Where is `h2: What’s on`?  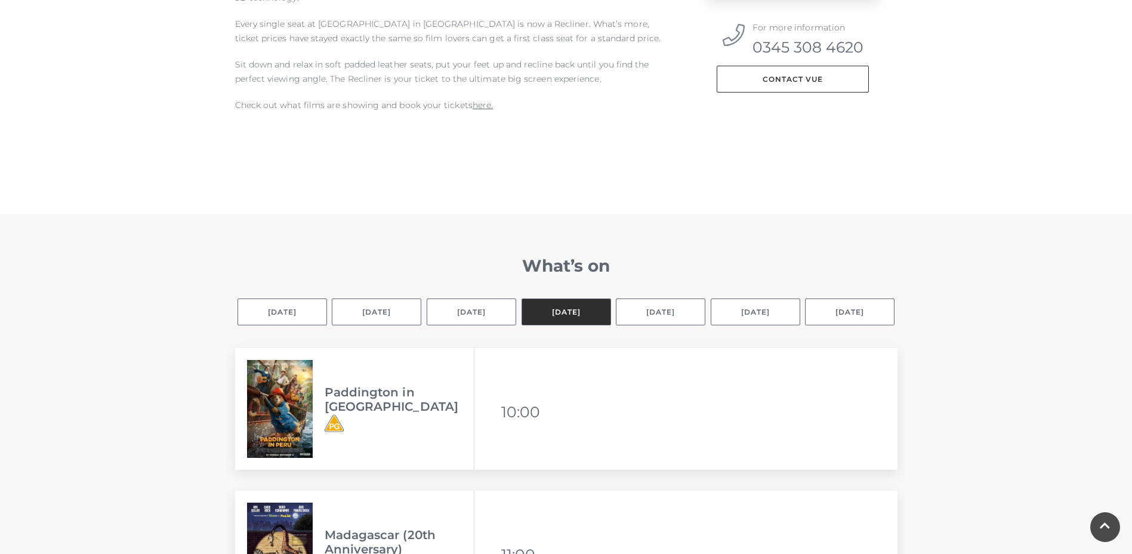
h2: What’s on is located at coordinates (566, 266).